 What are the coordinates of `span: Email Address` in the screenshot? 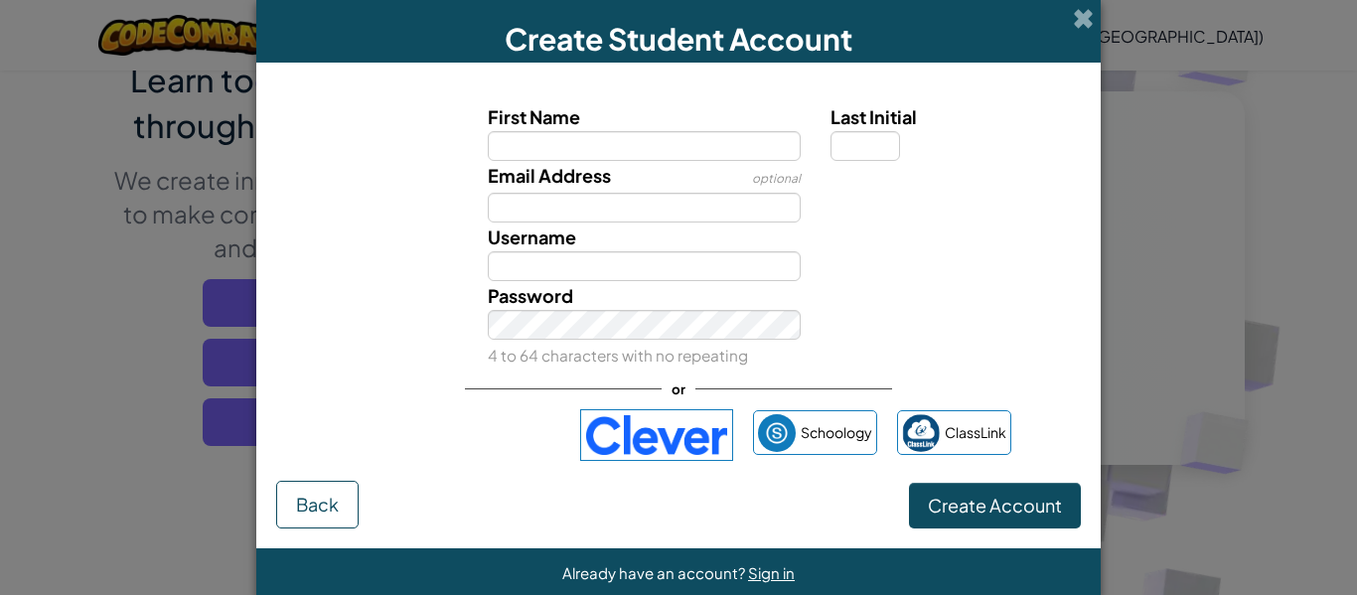 It's located at (549, 175).